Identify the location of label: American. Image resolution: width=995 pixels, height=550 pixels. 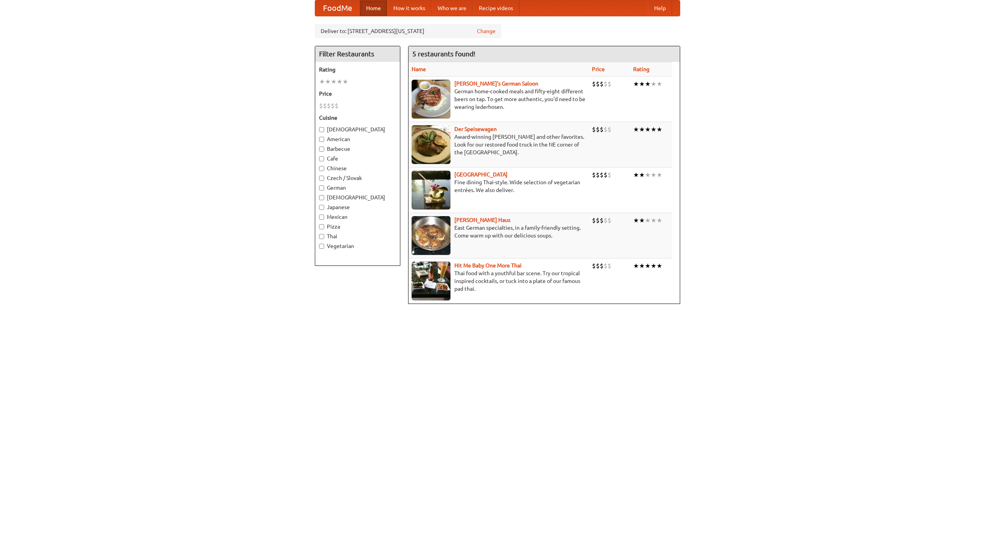
(358, 139).